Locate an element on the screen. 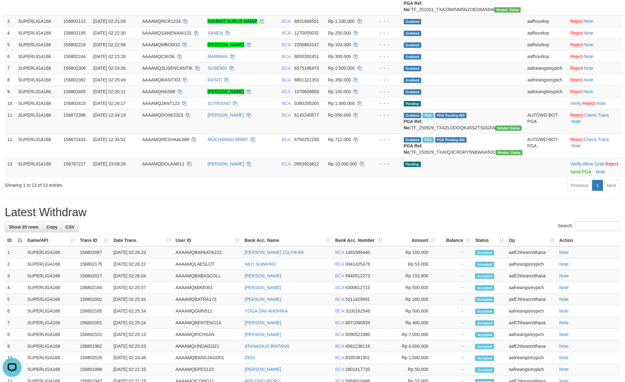 The image size is (625, 382). span: 156672398 is located at coordinates (75, 115).